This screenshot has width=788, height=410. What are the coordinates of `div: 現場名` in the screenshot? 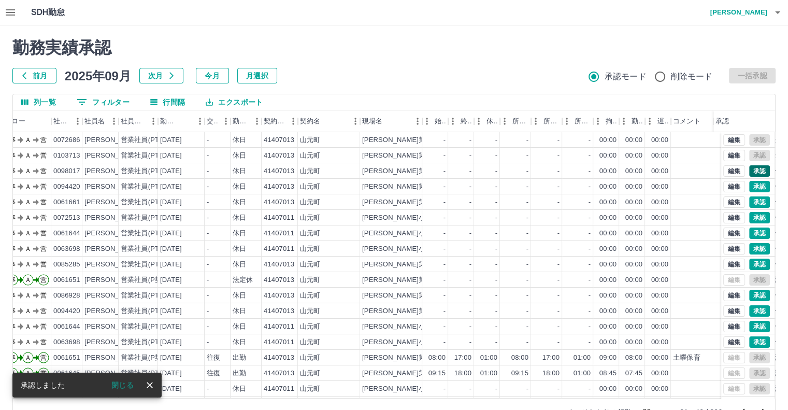 It's located at (372, 121).